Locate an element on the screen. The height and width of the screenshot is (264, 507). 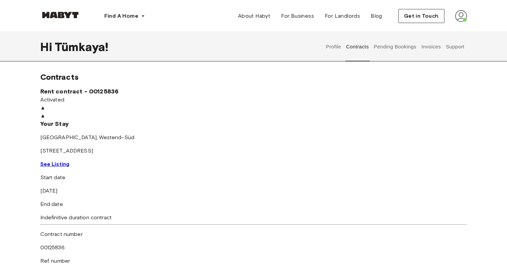
button: Invoices is located at coordinates (430, 47).